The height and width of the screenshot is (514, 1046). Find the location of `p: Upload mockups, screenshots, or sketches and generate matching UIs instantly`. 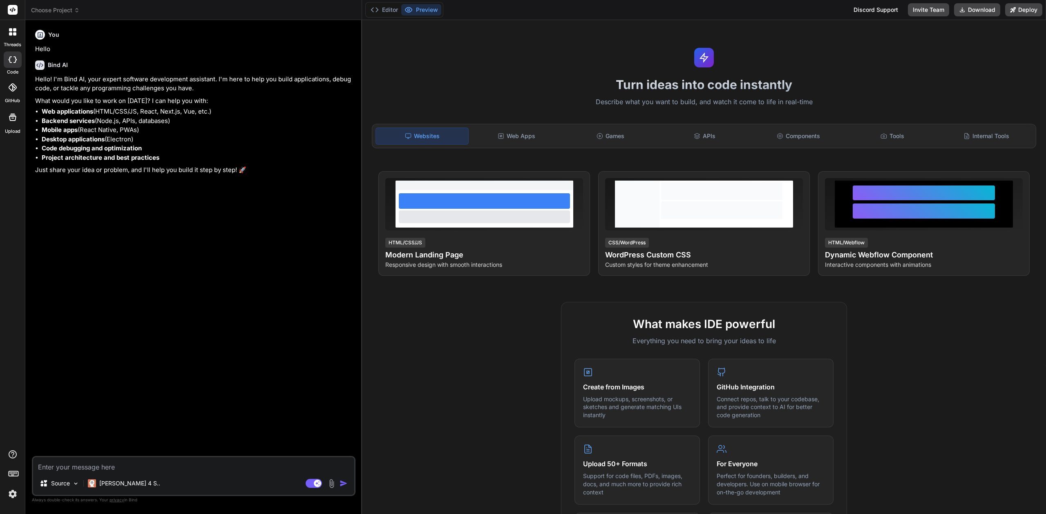

p: Upload mockups, screenshots, or sketches and generate matching UIs instantly is located at coordinates (637, 407).